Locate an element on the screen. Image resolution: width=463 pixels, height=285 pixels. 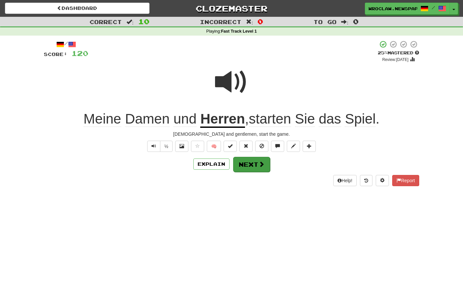
div: Text-to-speech controls is located at coordinates (159, 146).